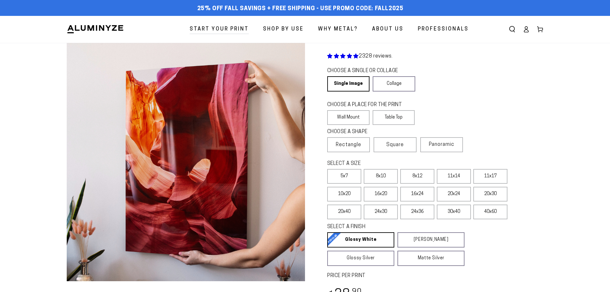 This screenshot has width=610, height=292. What do you see at coordinates (95, 29) in the screenshot?
I see `img: Aluminyze` at bounding box center [95, 29].